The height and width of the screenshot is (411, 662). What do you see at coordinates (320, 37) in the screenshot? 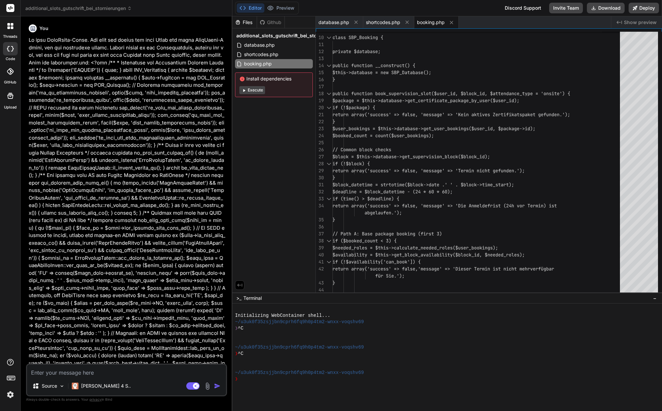
I see `div: 10` at bounding box center [320, 37].